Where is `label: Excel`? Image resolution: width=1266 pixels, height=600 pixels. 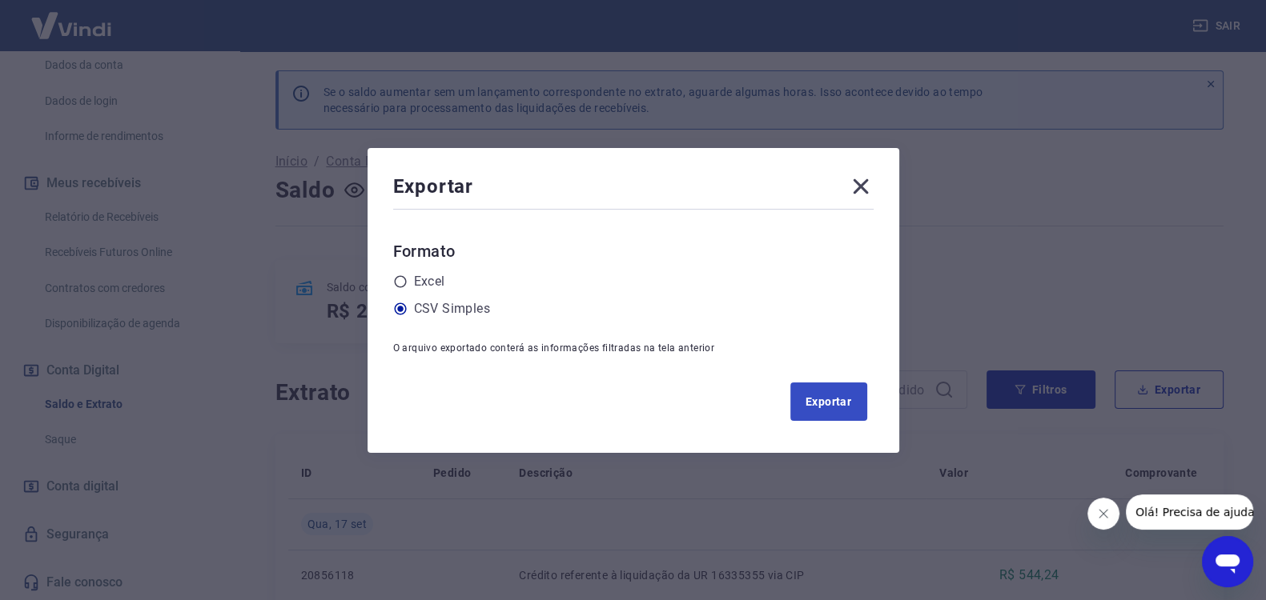 label: Excel is located at coordinates (429, 282).